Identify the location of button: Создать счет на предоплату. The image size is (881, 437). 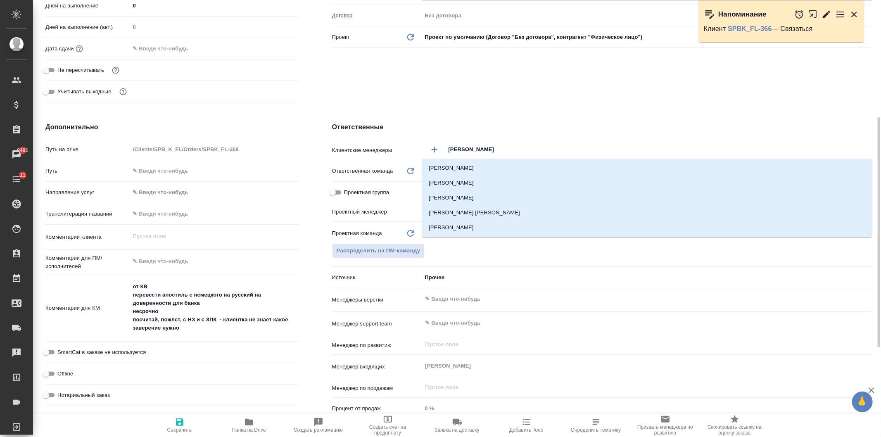
(388, 426).